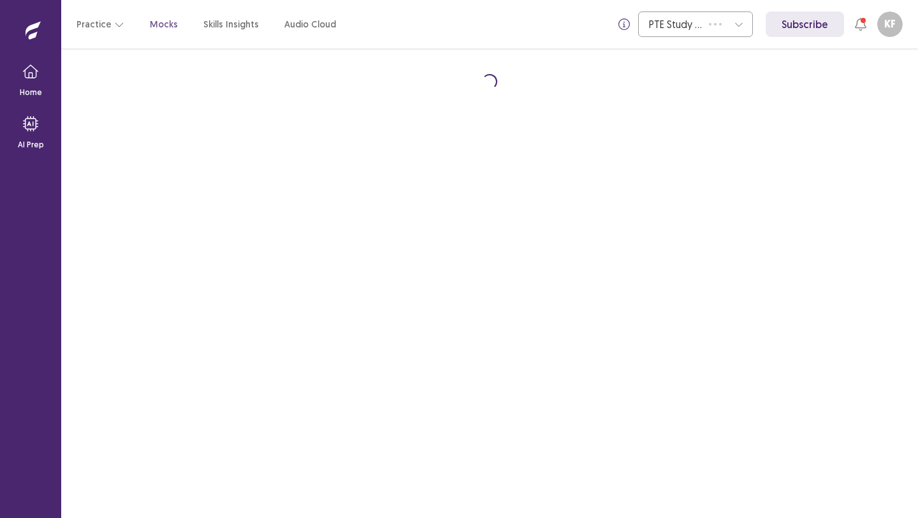  I want to click on p: Mocks, so click(164, 24).